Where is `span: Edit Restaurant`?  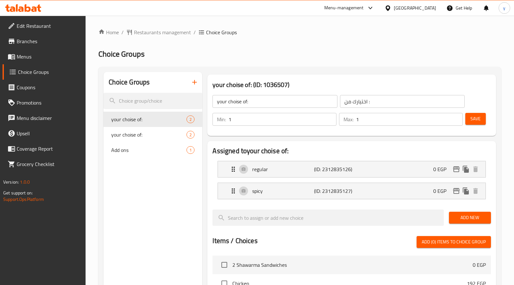
span: Edit Restaurant is located at coordinates (49, 26).